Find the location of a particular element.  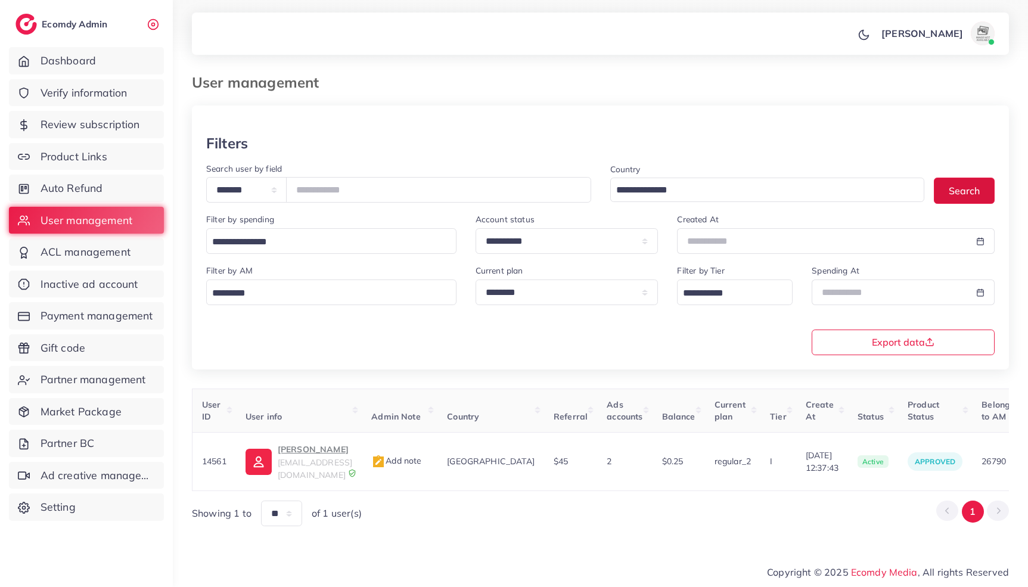

span: Product Links is located at coordinates (74, 157).